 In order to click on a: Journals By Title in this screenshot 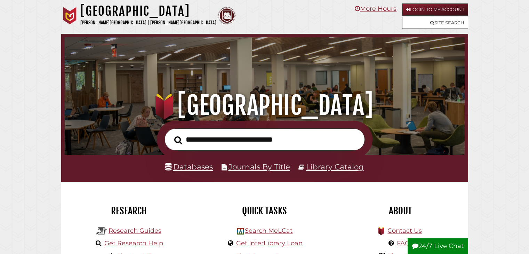, I will do `click(259, 167)`.